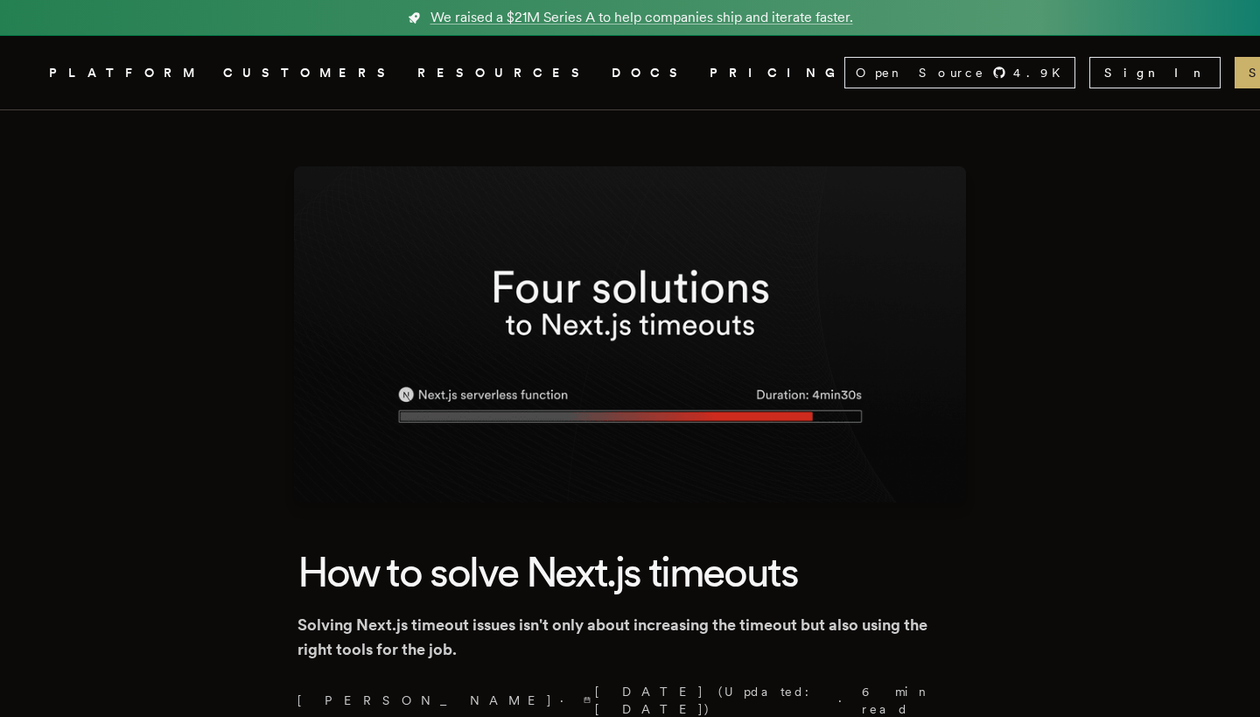 Image resolution: width=1260 pixels, height=717 pixels. Describe the element at coordinates (504, 73) in the screenshot. I see `span: RESOURCES` at that location.